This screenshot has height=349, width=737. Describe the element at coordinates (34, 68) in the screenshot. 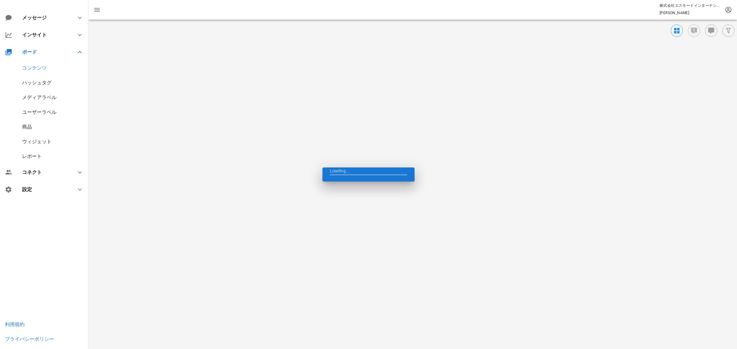

I see `div: コンテンツ` at that location.